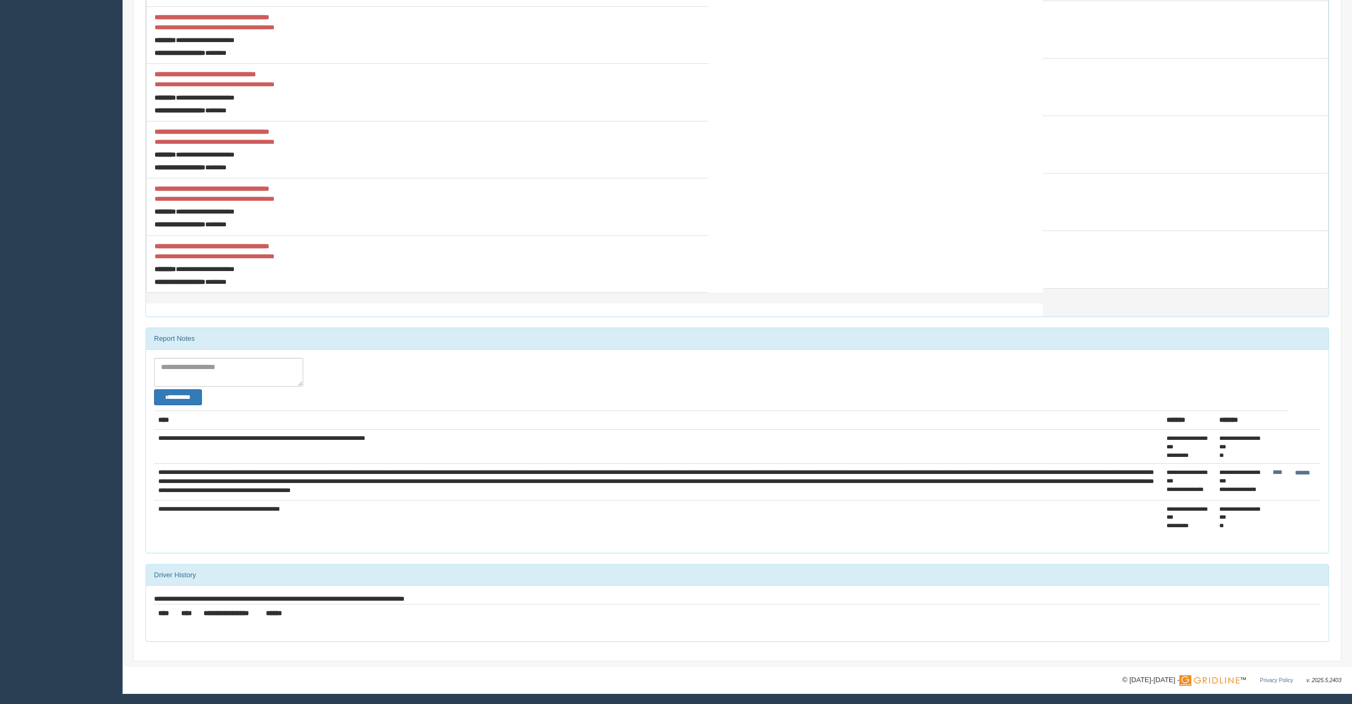 This screenshot has height=704, width=1352. Describe the element at coordinates (737, 339) in the screenshot. I see `div: Report Notes` at that location.